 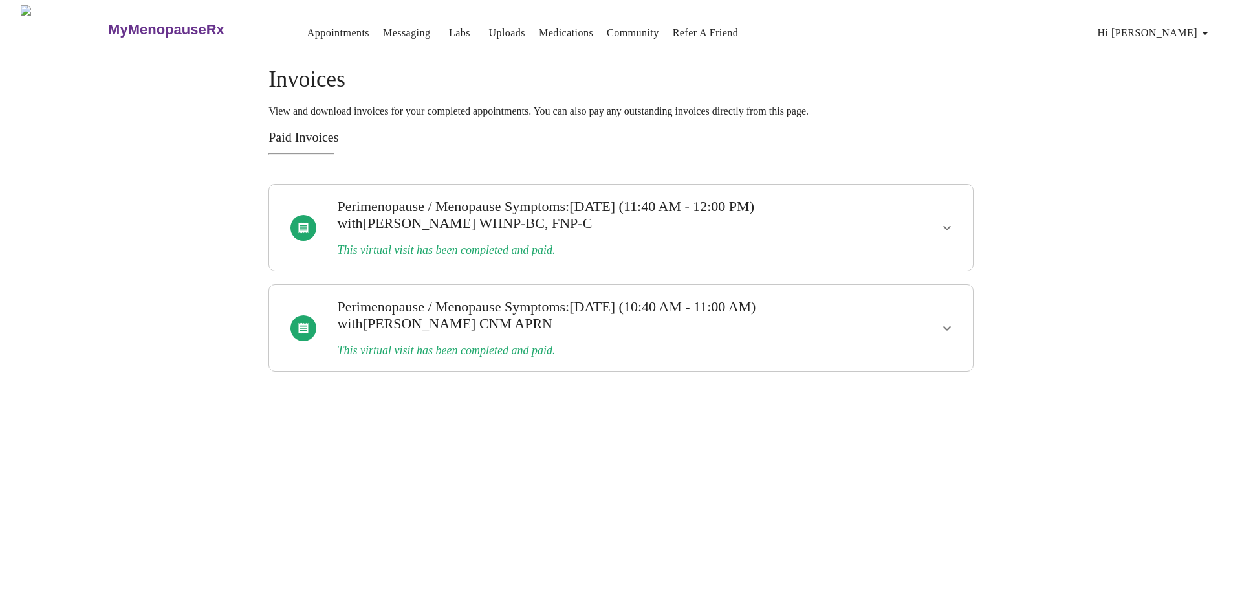 What do you see at coordinates (621, 137) in the screenshot?
I see `h3: Paid Invoices` at bounding box center [621, 137].